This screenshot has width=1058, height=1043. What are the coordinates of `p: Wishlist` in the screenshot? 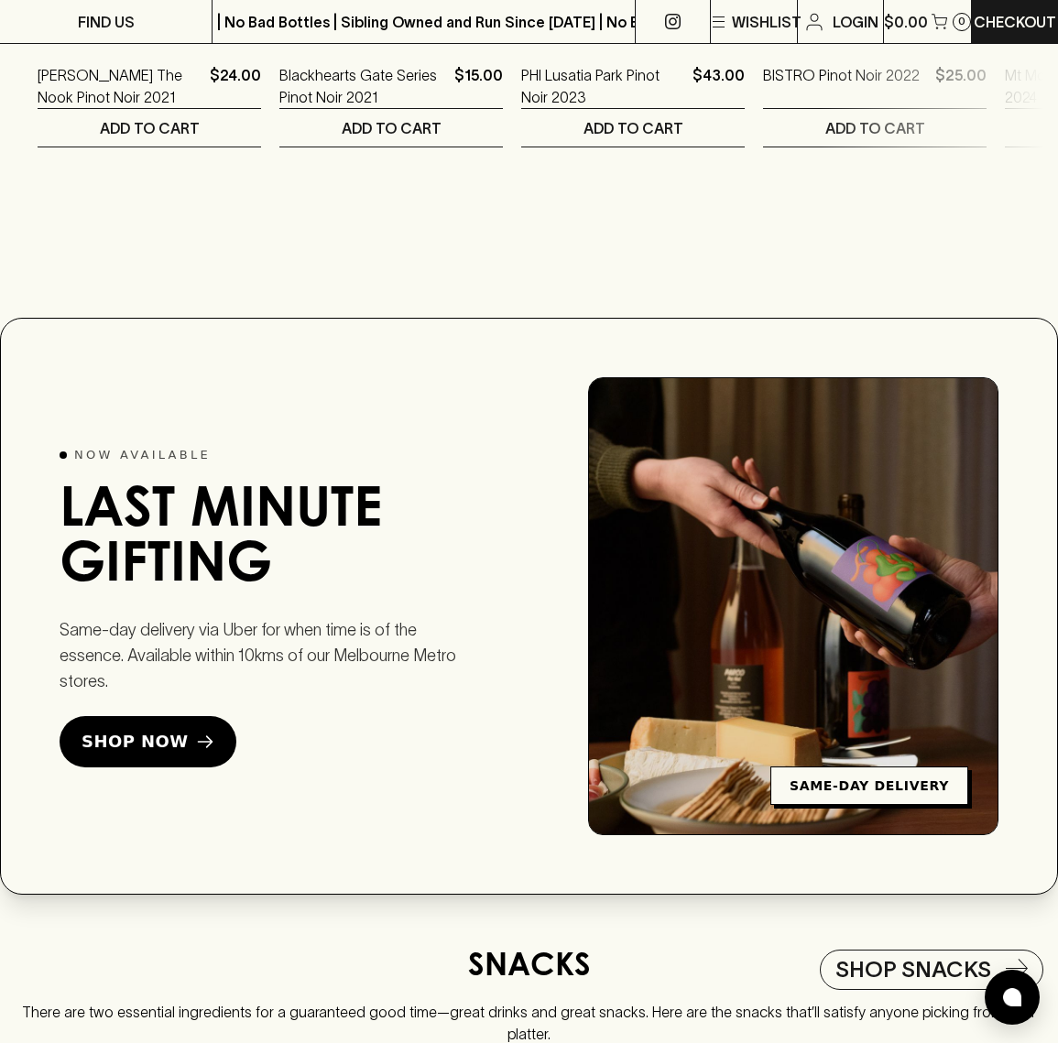 It's located at (767, 22).